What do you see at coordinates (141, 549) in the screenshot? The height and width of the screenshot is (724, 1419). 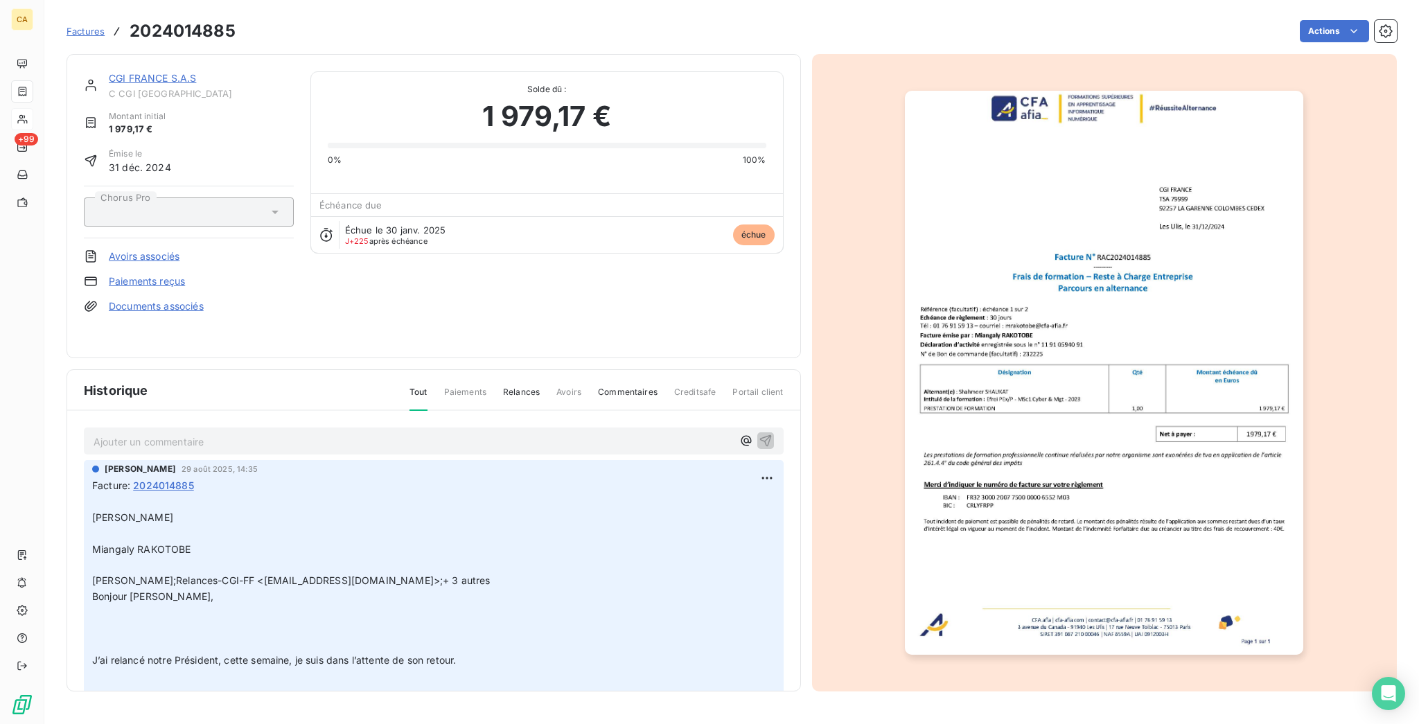 I see `span: Miangaly RAKOTOBE​` at bounding box center [141, 549].